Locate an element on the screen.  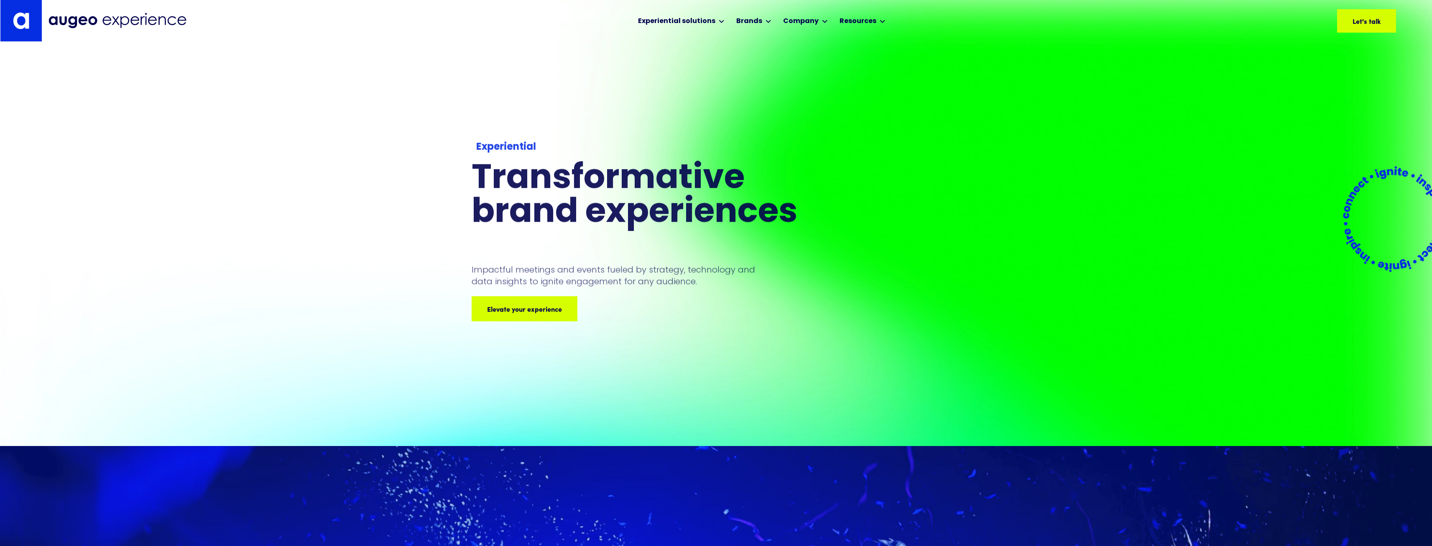
h1: Transformative brand experiences is located at coordinates (652, 196).